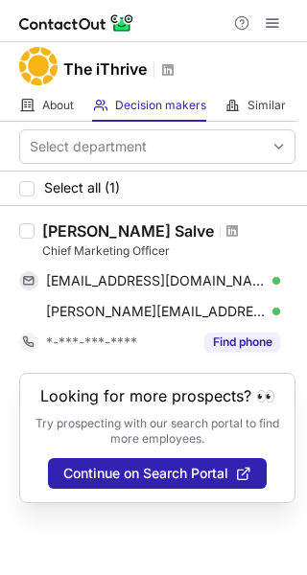 The width and height of the screenshot is (307, 575). Describe the element at coordinates (104, 69) in the screenshot. I see `h1: The iThrive` at that location.